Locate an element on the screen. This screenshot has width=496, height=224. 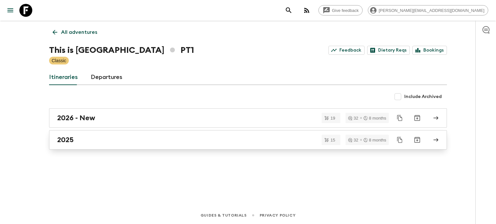
span: Include Archived is located at coordinates (423, 97).